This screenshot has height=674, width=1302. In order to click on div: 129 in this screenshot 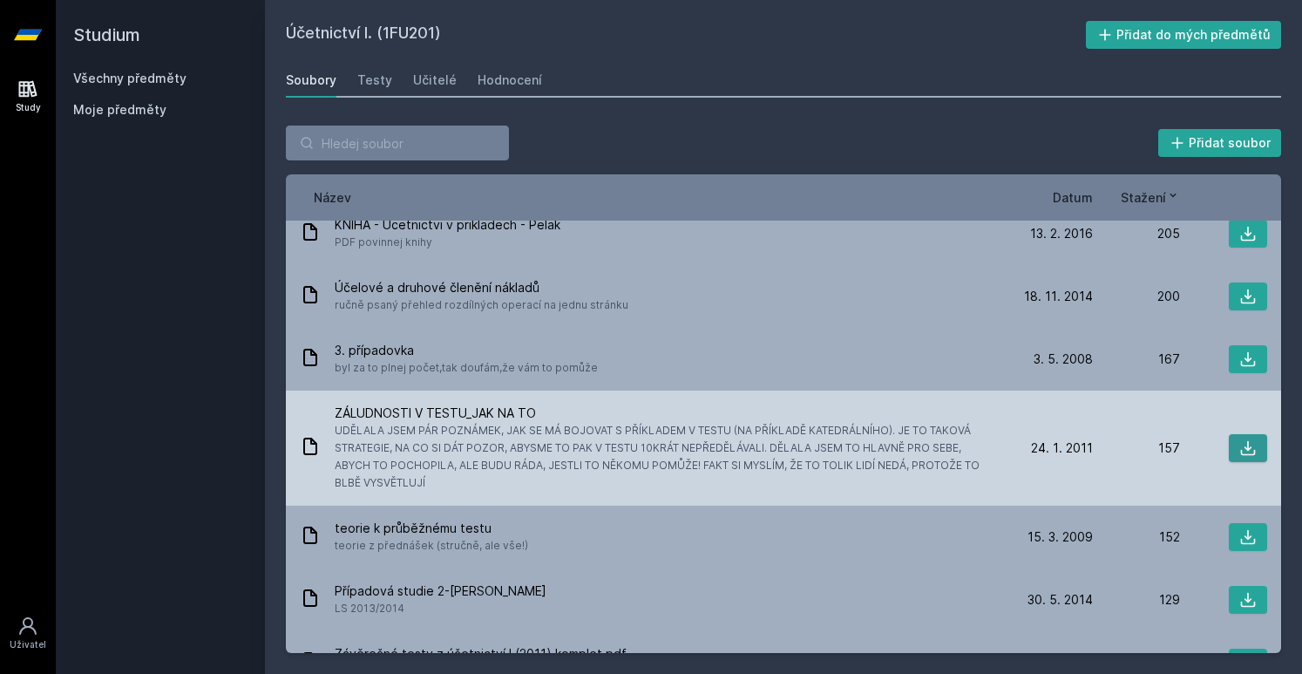, I will do `click(1137, 600)`.